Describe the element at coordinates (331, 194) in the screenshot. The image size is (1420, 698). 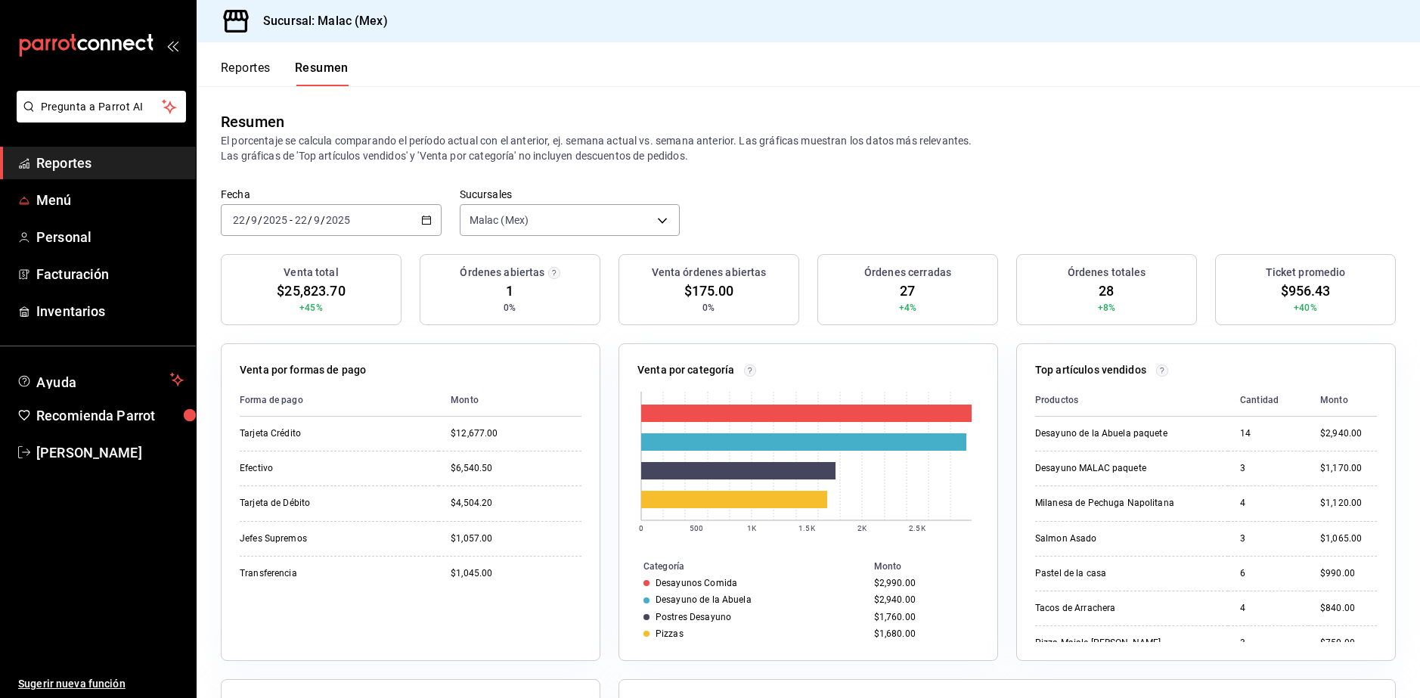
I see `label: Fecha` at that location.